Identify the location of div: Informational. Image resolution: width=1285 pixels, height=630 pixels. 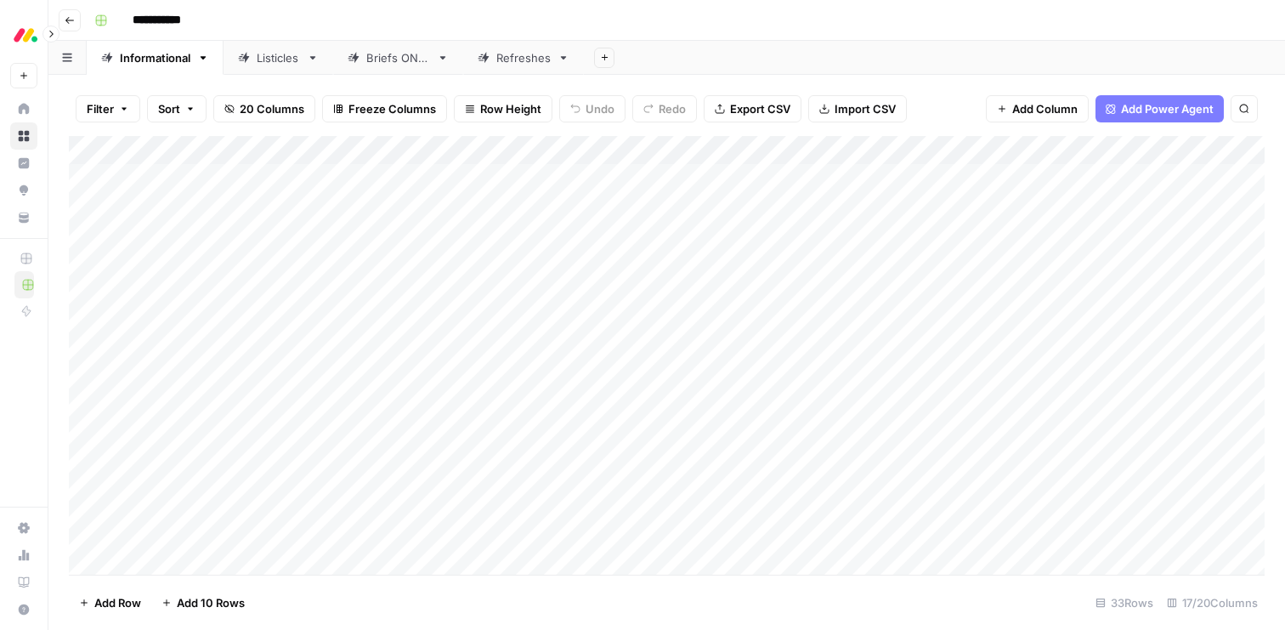
(155, 58).